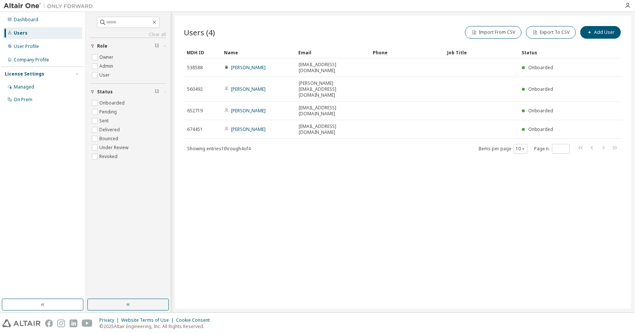  Describe the element at coordinates (552, 52) in the screenshot. I see `div: Status` at that location.